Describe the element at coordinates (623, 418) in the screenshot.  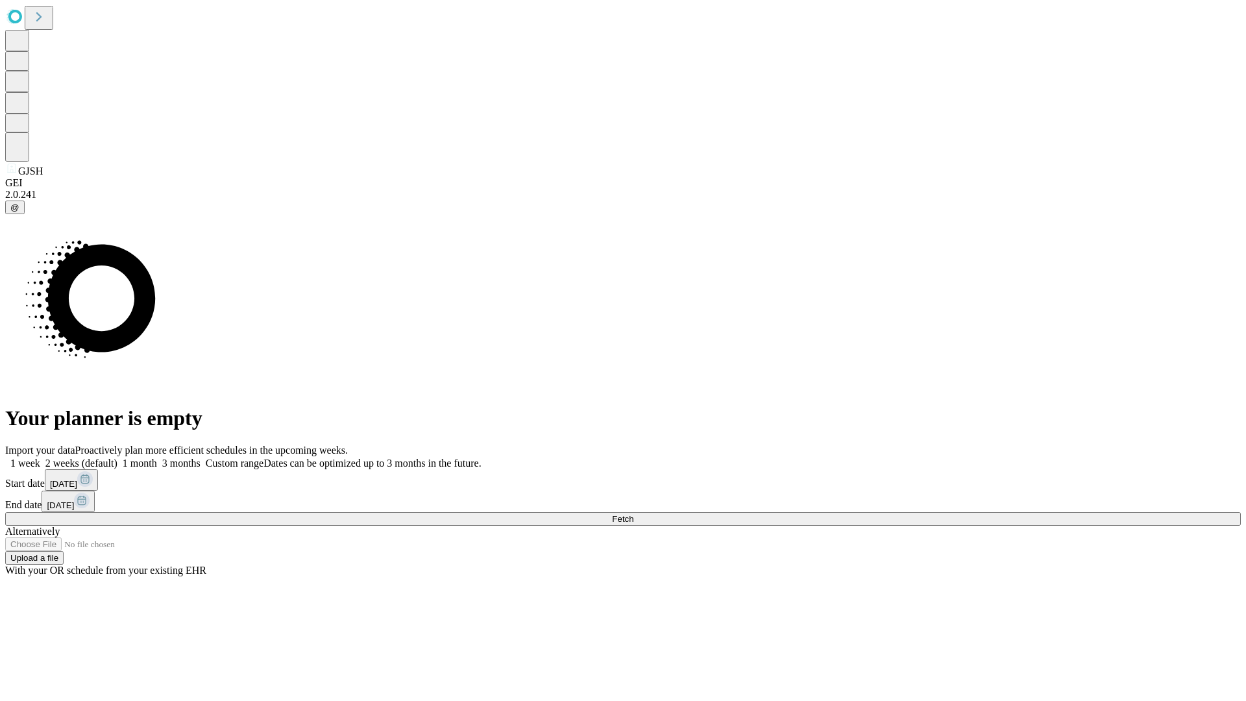
I see `h1: Your planner is empty` at that location.